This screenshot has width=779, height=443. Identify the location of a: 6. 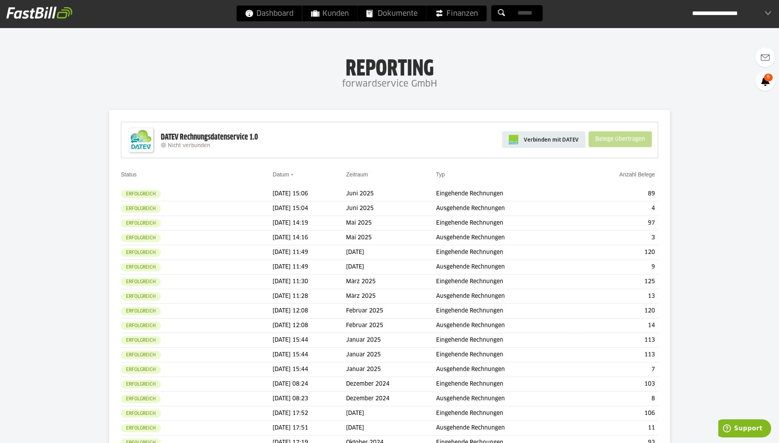
(765, 81).